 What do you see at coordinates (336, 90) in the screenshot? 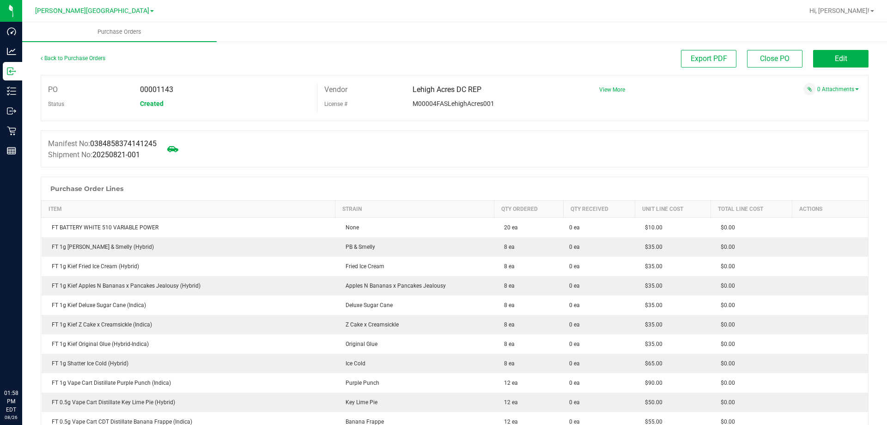
I see `label: Vendor` at bounding box center [336, 90].